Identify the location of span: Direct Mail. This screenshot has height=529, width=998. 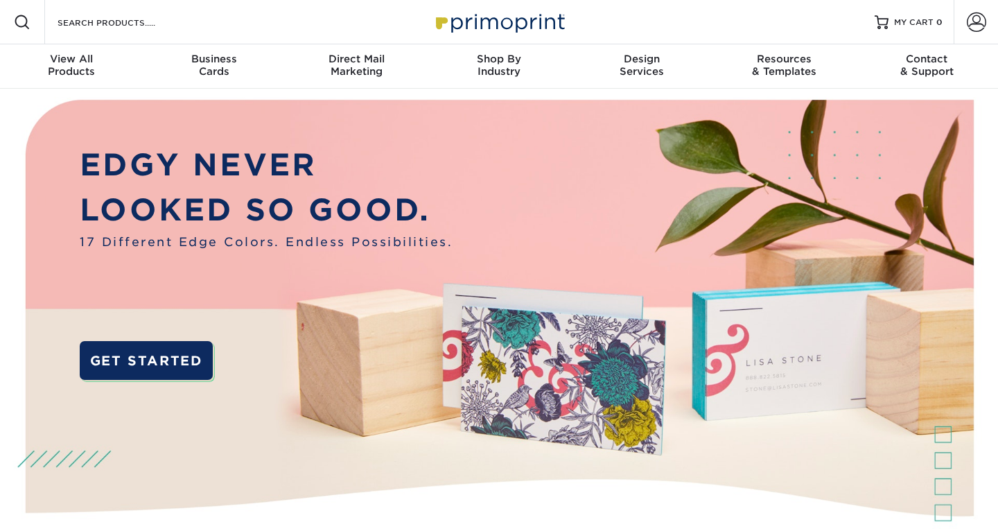
(356, 59).